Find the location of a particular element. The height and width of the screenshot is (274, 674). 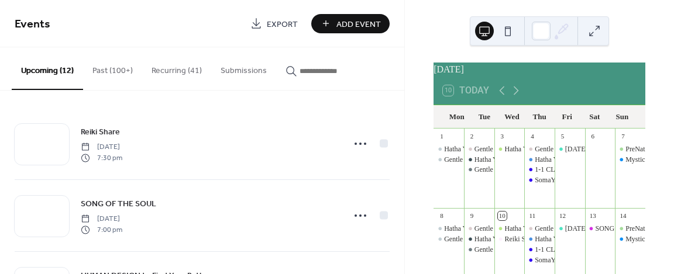

div: 5 is located at coordinates (562, 136).